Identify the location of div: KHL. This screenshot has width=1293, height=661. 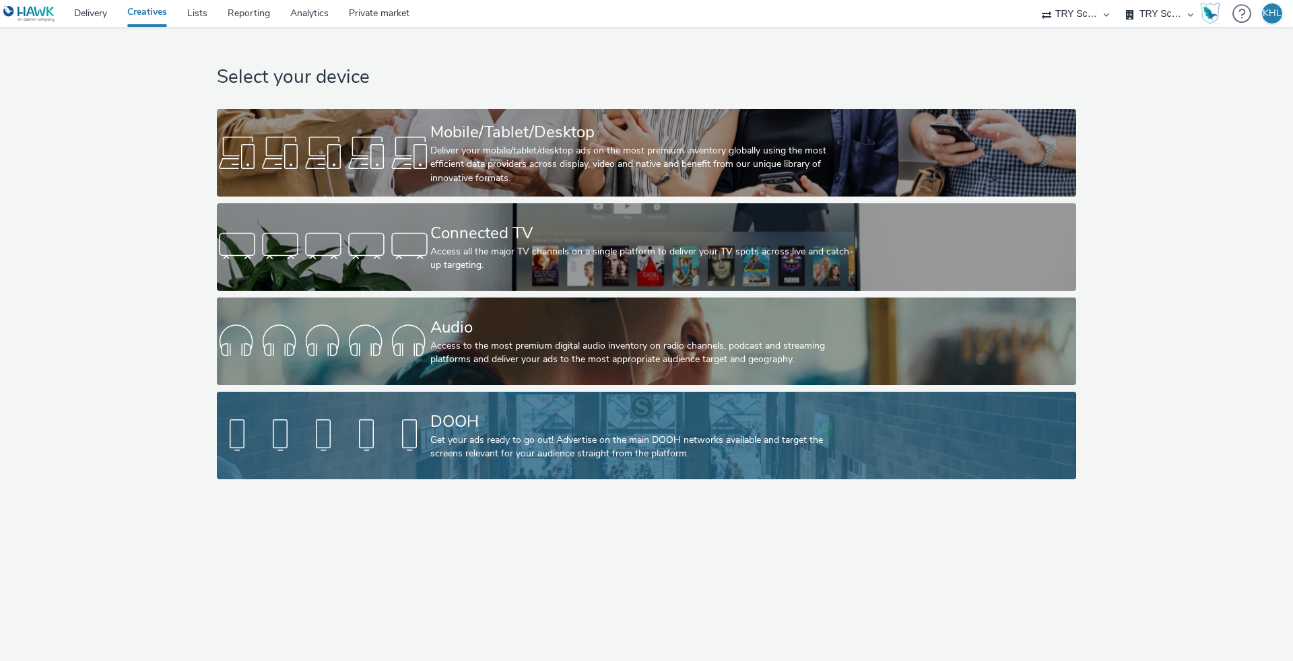
(1272, 13).